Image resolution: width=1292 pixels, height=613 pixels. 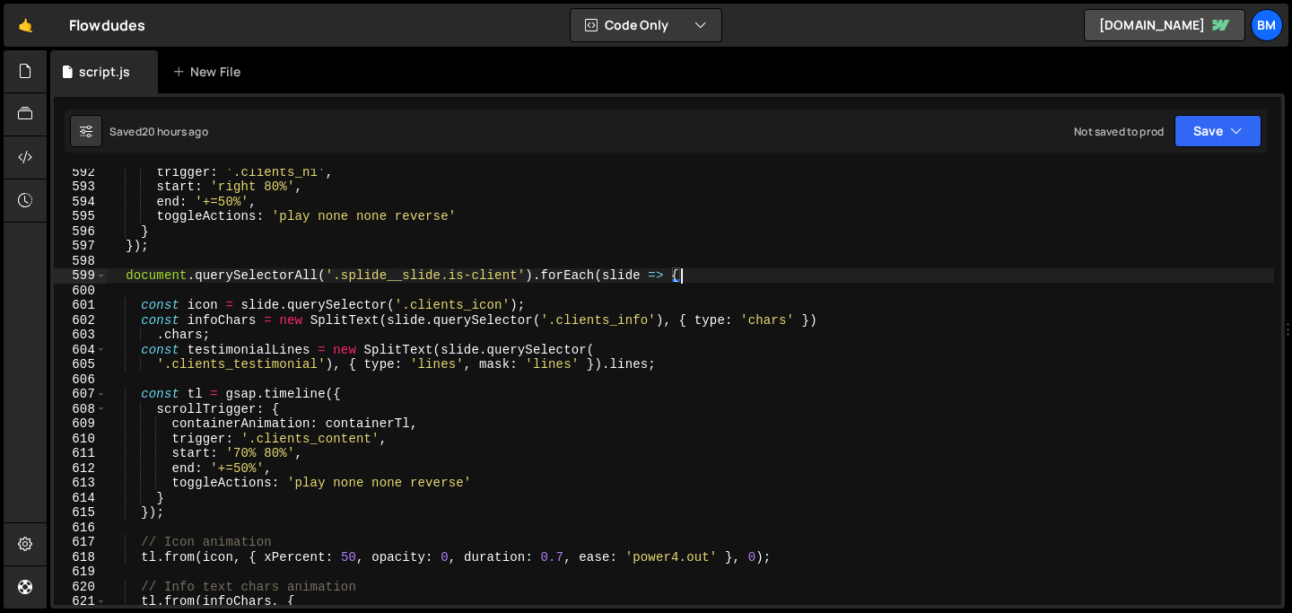 I want to click on div: 594, so click(x=80, y=202).